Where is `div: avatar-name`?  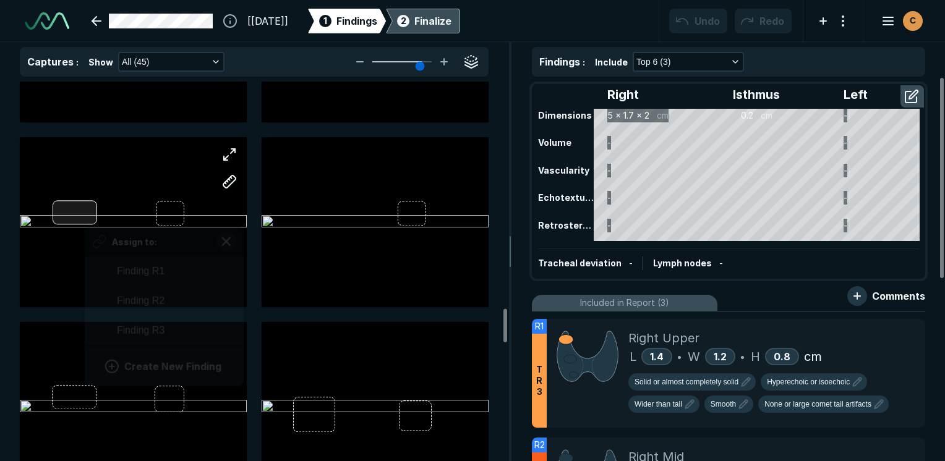 div: avatar-name is located at coordinates (913, 21).